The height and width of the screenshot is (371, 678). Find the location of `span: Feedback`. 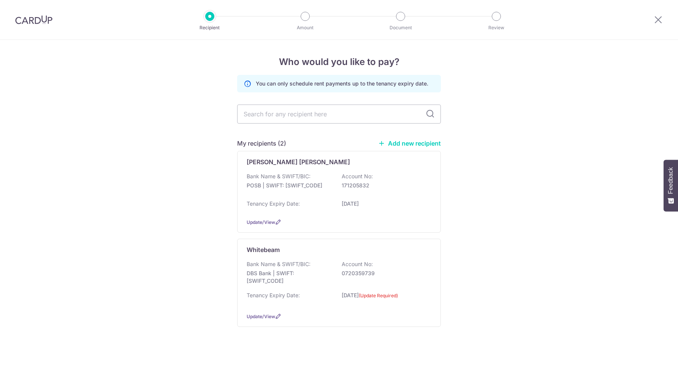

span: Feedback is located at coordinates (671, 181).